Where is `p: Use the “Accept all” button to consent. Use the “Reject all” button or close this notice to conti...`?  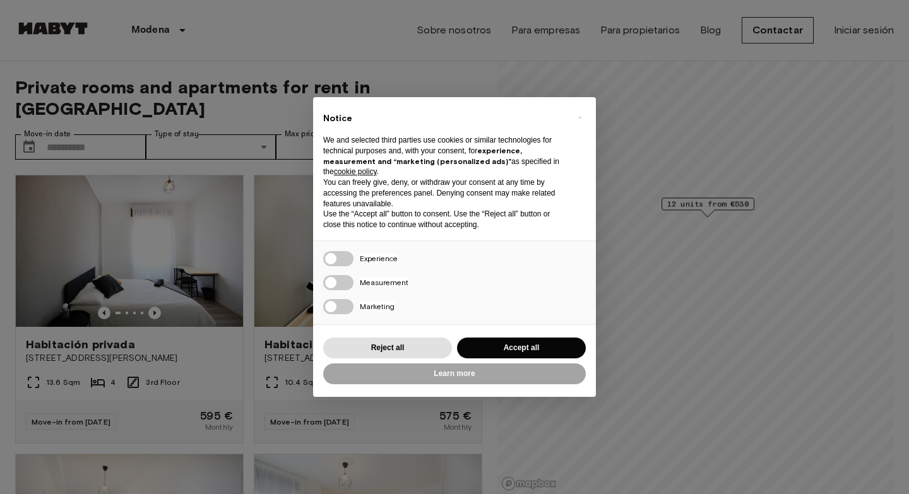 p: Use the “Accept all” button to consent. Use the “Reject all” button or close this notice to conti... is located at coordinates (444, 220).